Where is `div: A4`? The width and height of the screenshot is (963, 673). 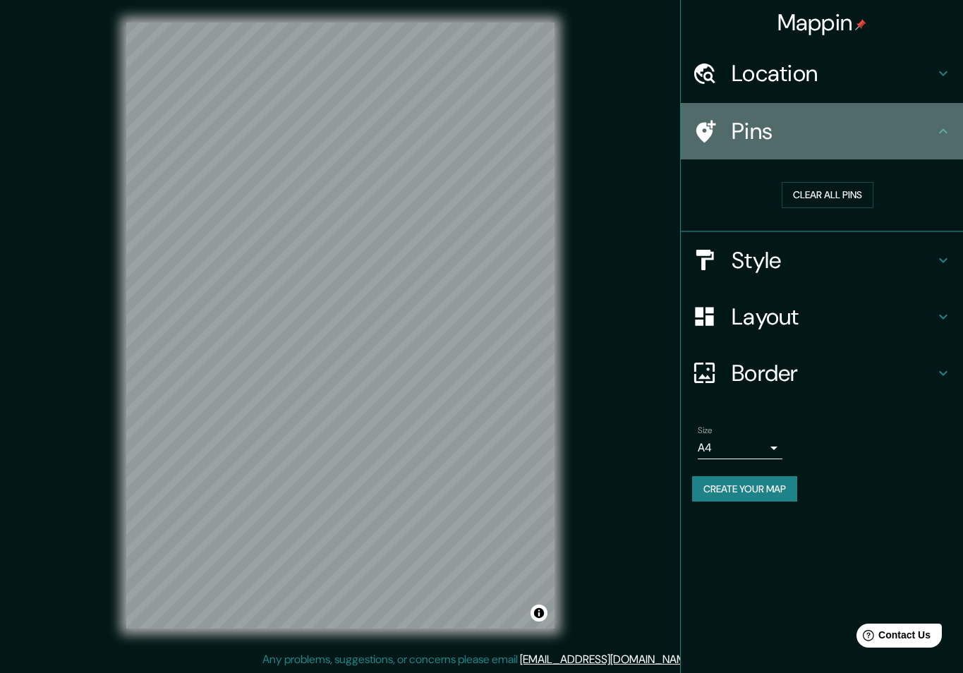
div: A4 is located at coordinates (740, 448).